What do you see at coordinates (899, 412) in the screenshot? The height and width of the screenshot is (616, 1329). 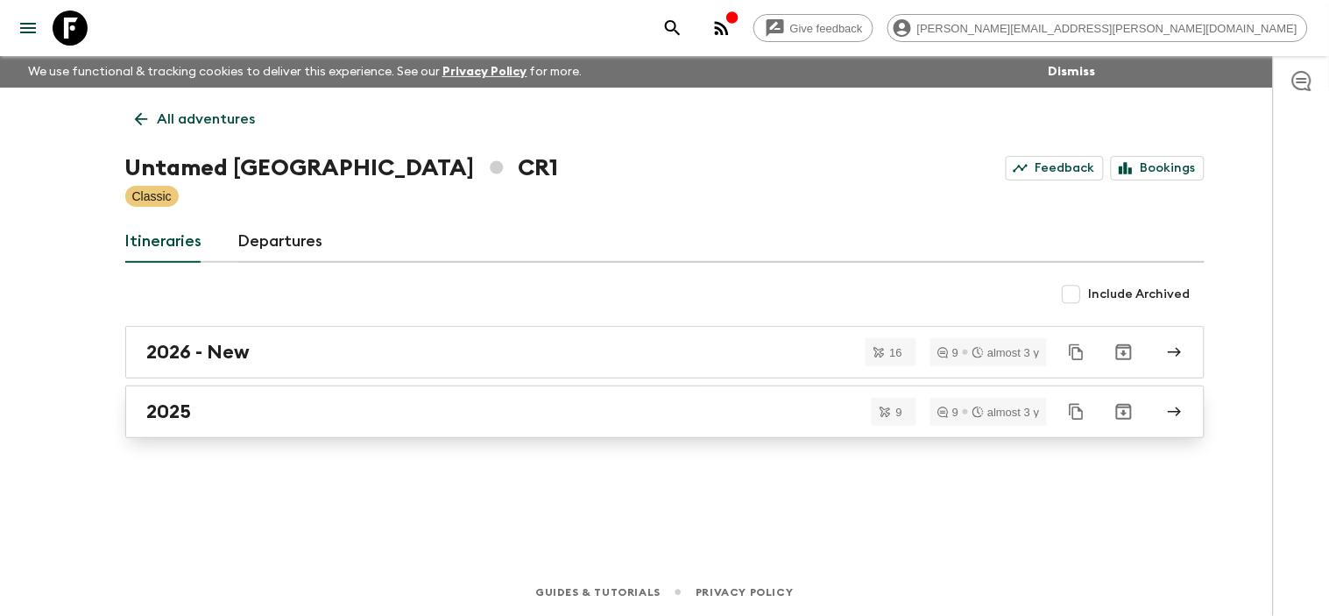 I see `span: 9` at bounding box center [899, 412].